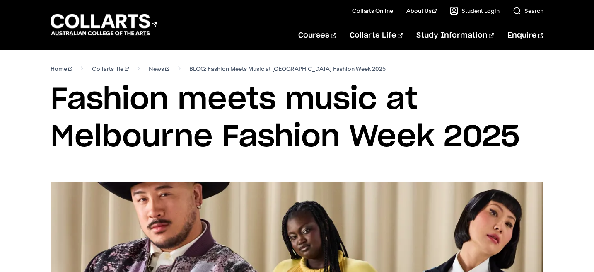  Describe the element at coordinates (376, 36) in the screenshot. I see `a: Collarts Life` at that location.